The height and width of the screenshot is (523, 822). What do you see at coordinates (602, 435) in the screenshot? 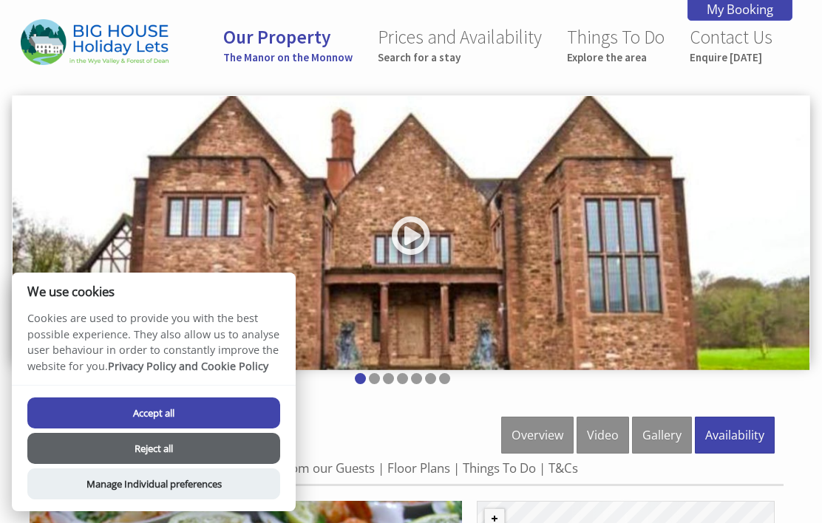
I see `a: Video` at bounding box center [602, 435].